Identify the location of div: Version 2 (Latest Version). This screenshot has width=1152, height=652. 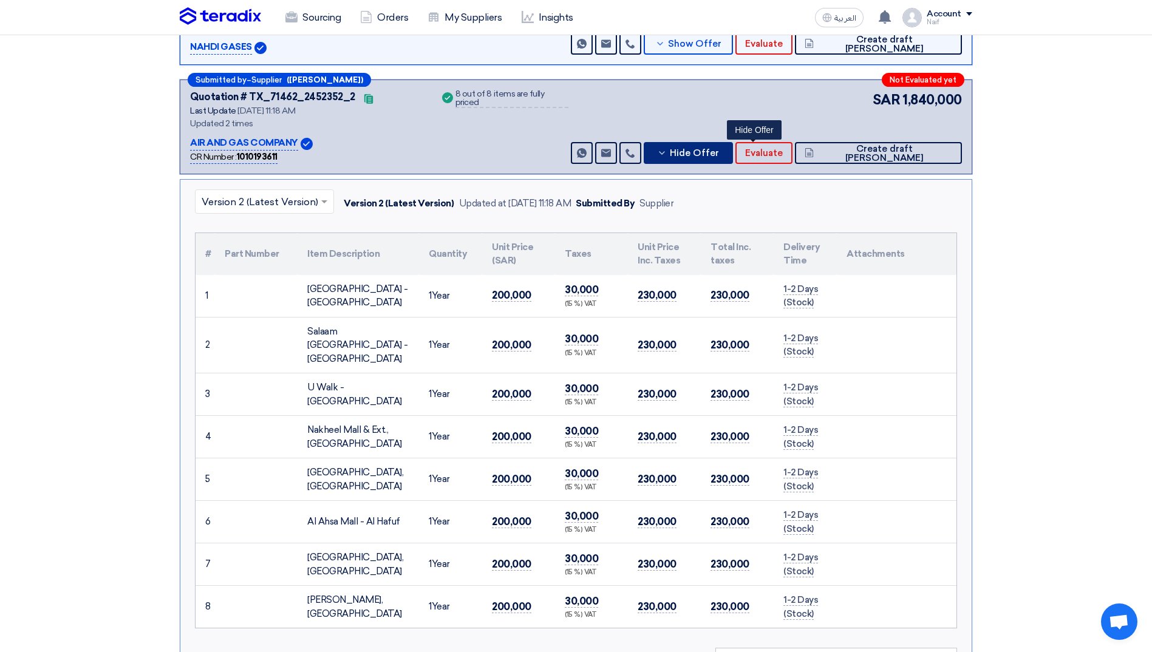
(399, 203).